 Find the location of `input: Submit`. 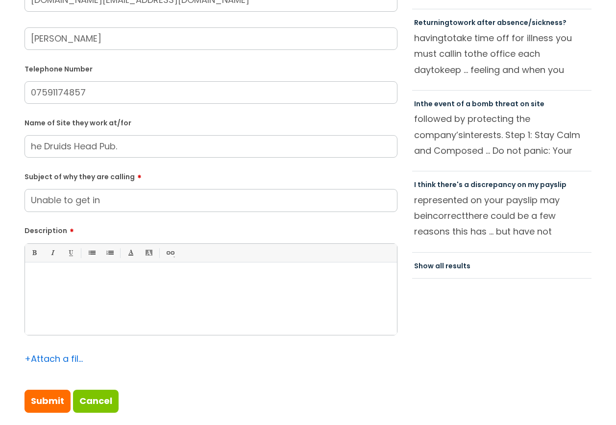

input: Submit is located at coordinates (48, 401).